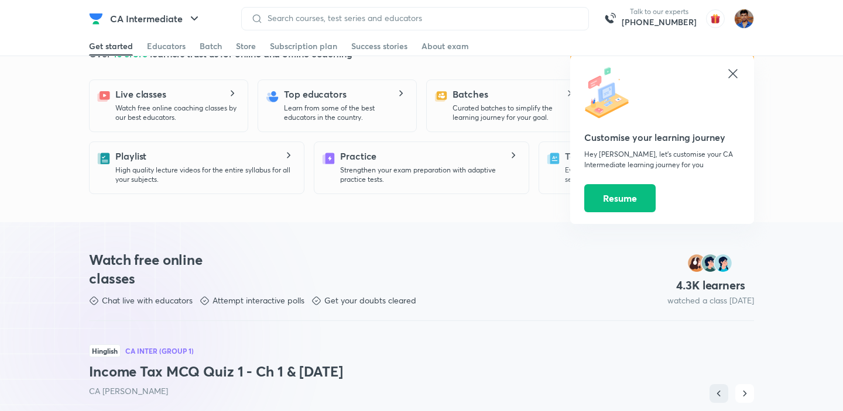 Image resolution: width=843 pixels, height=411 pixels. I want to click on p: Talk to our experts, so click(659, 12).